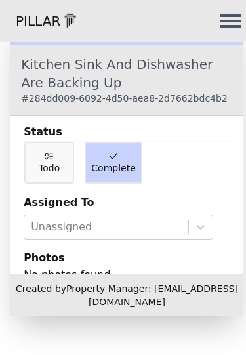  Describe the element at coordinates (127, 203) in the screenshot. I see `div: Assigned To` at that location.